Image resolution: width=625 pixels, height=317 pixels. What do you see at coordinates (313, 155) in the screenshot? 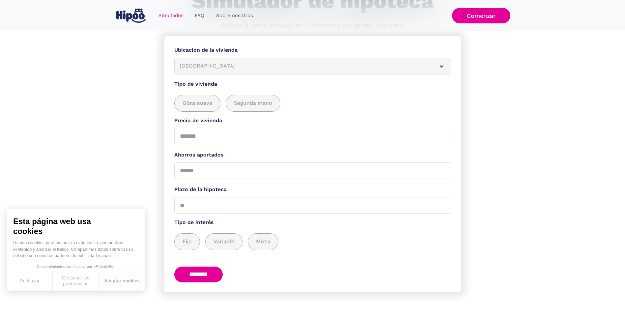
I see `label: Ahorros aportados` at bounding box center [313, 155].